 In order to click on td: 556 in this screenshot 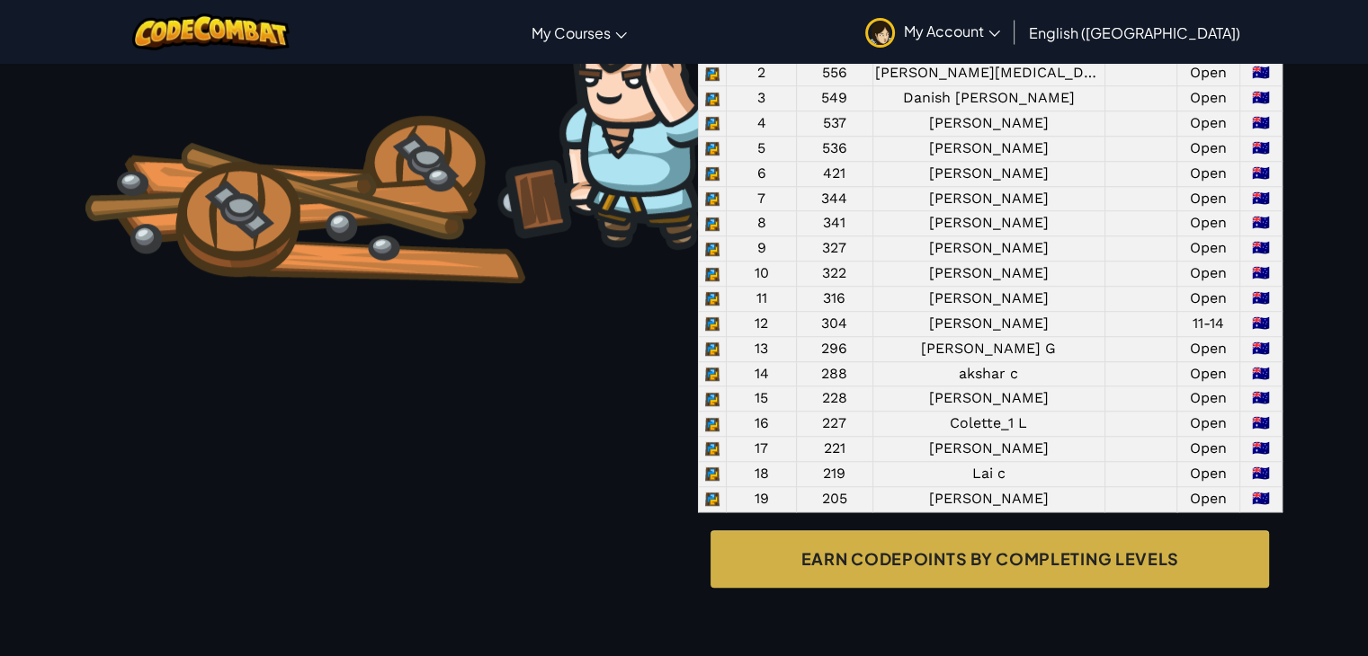, I will do `click(833, 74)`.